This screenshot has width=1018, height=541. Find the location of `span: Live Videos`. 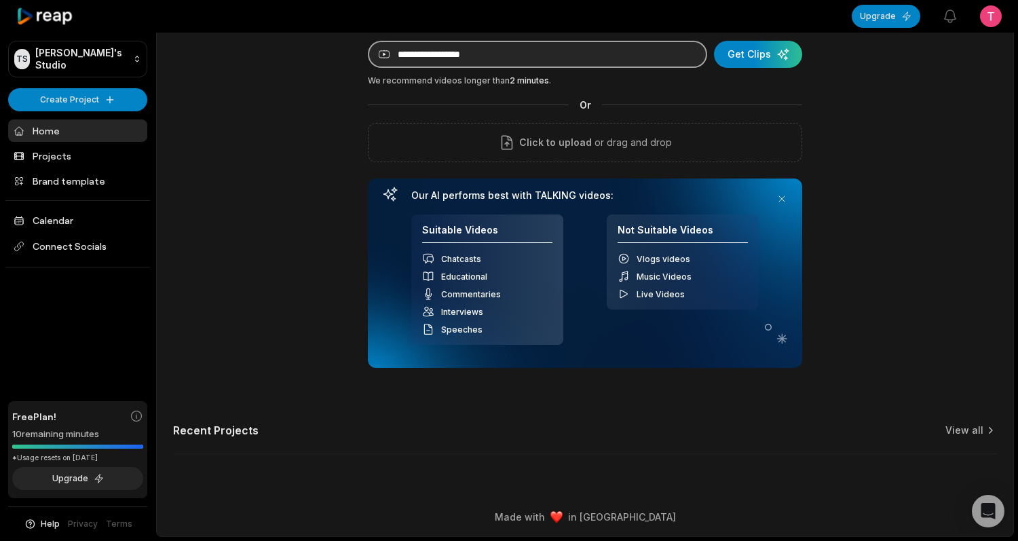

span: Live Videos is located at coordinates (661, 294).